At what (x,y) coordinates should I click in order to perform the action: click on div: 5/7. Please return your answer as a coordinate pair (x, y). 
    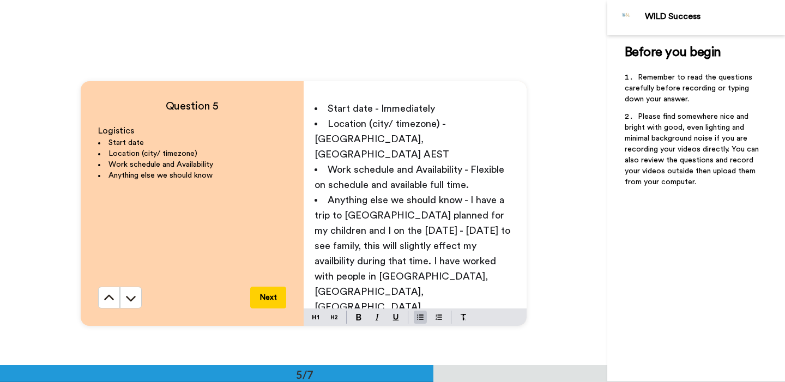
    Looking at the image, I should click on (305, 374).